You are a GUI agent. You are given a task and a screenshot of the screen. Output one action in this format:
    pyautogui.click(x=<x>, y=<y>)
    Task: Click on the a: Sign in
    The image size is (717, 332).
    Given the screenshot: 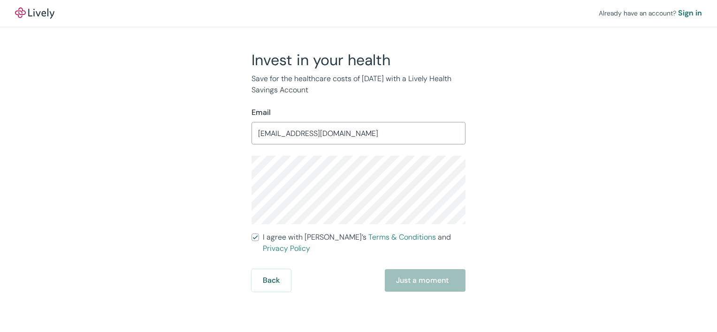 What is the action you would take?
    pyautogui.click(x=690, y=13)
    